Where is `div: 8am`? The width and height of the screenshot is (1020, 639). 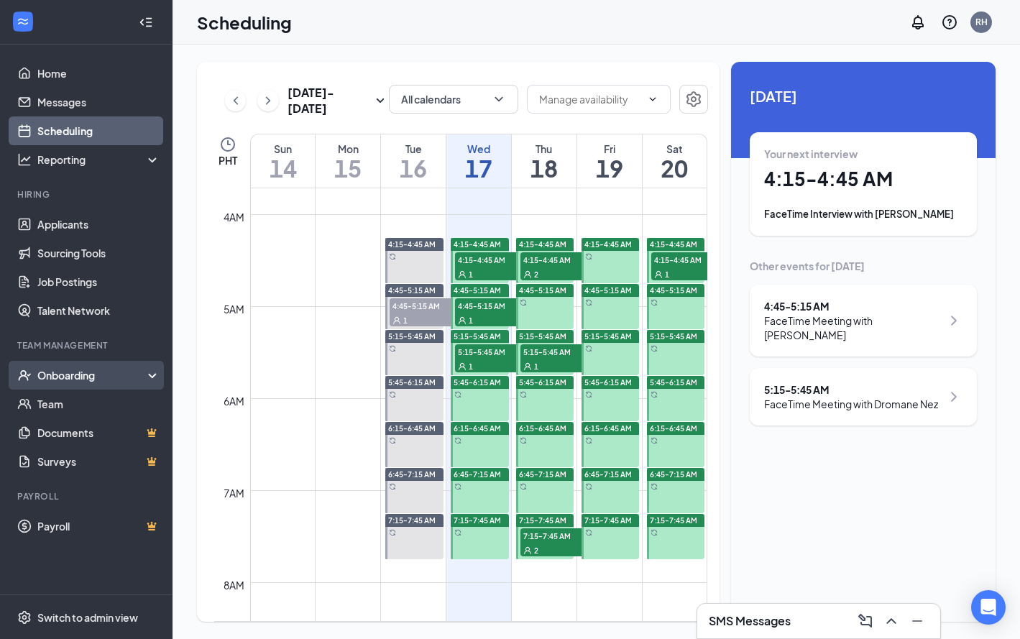 div: 8am is located at coordinates (234, 585).